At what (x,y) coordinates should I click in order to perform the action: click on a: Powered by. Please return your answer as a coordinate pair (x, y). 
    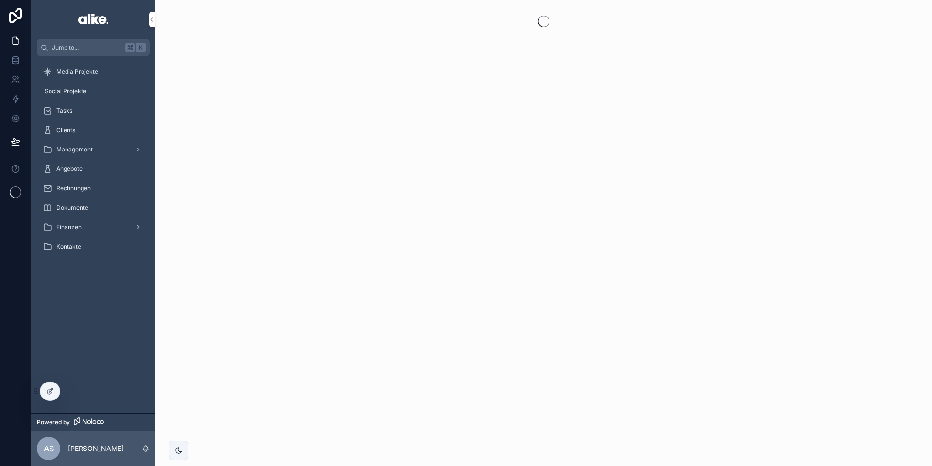
    Looking at the image, I should click on (93, 422).